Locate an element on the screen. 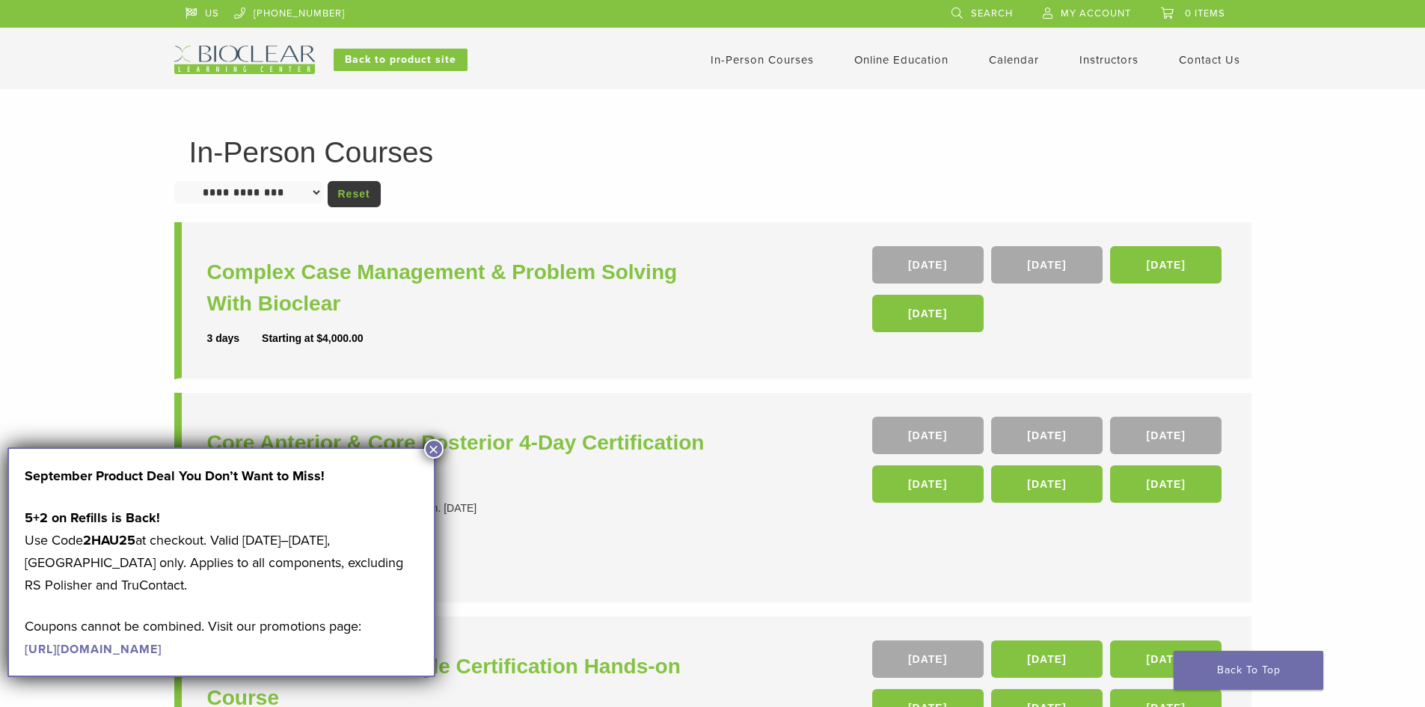  h1: In-Person Courses is located at coordinates (713, 152).